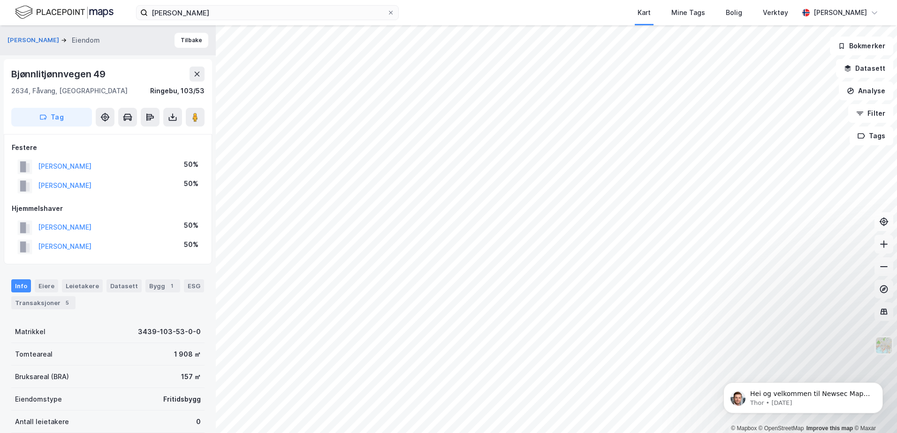 Image resolution: width=897 pixels, height=433 pixels. I want to click on div: Eiendom, so click(86, 40).